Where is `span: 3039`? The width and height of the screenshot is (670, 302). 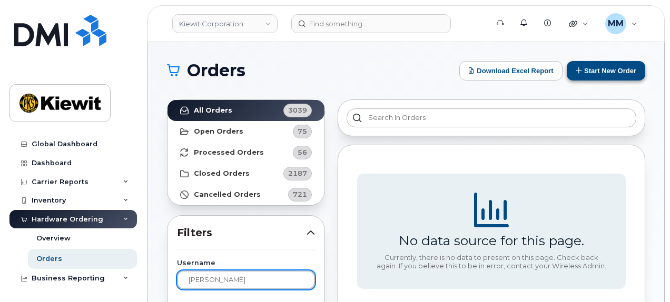 span: 3039 is located at coordinates (297, 110).